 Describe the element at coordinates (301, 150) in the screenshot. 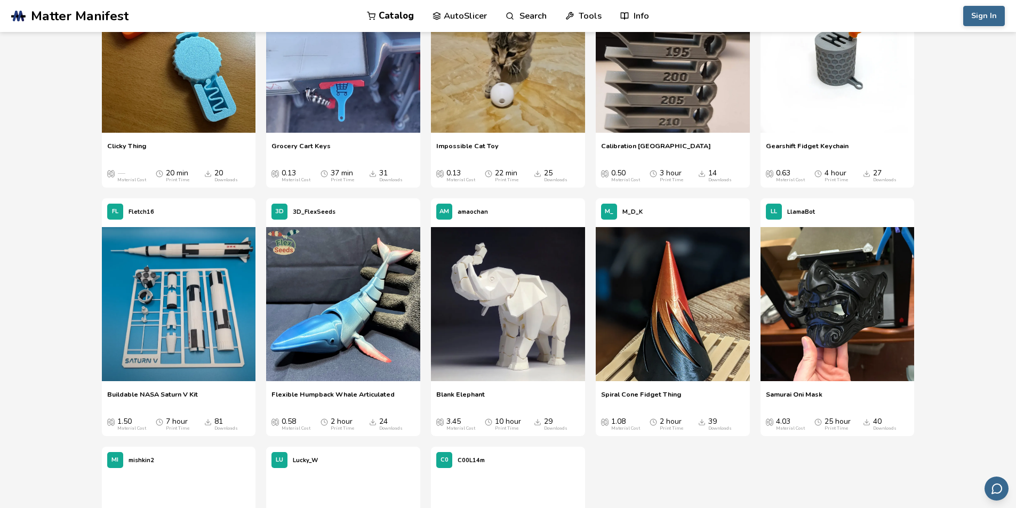

I see `span: Grocery Cart Keys` at that location.